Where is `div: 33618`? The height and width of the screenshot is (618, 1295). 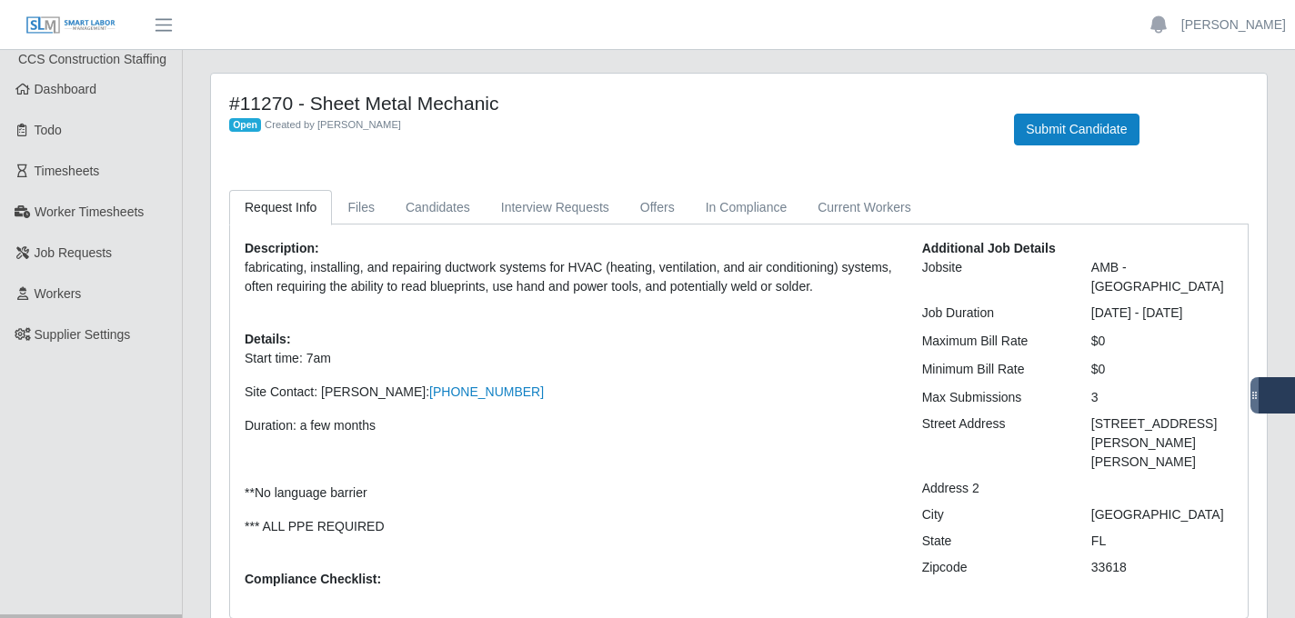
div: 33618 is located at coordinates (1162, 567).